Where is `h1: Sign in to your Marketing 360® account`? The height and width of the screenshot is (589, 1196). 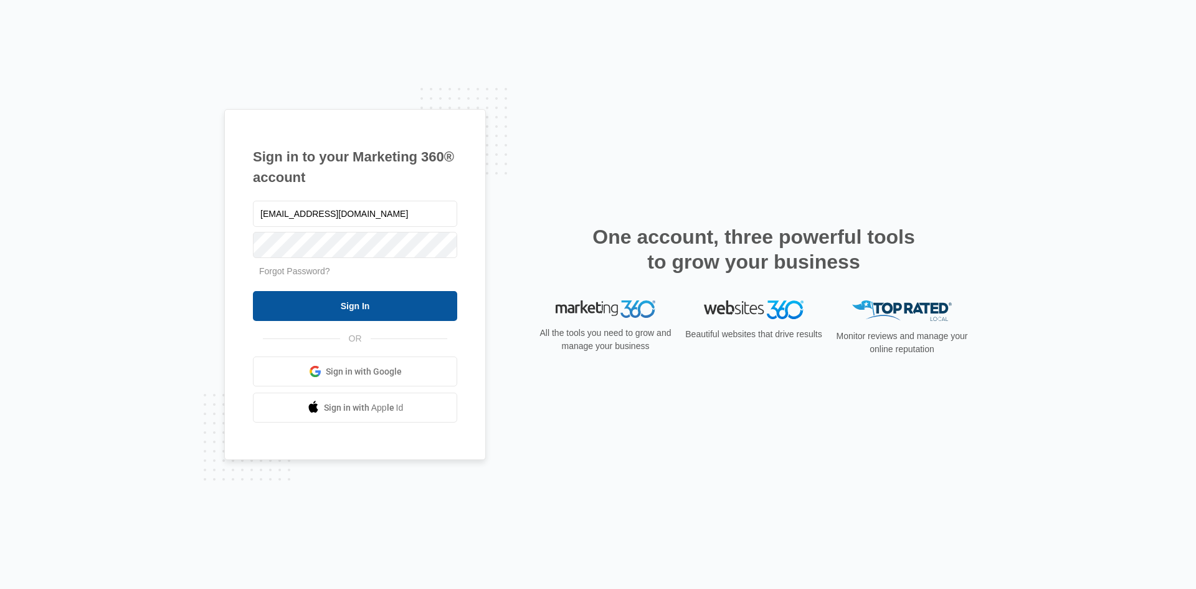
h1: Sign in to your Marketing 360® account is located at coordinates (355, 167).